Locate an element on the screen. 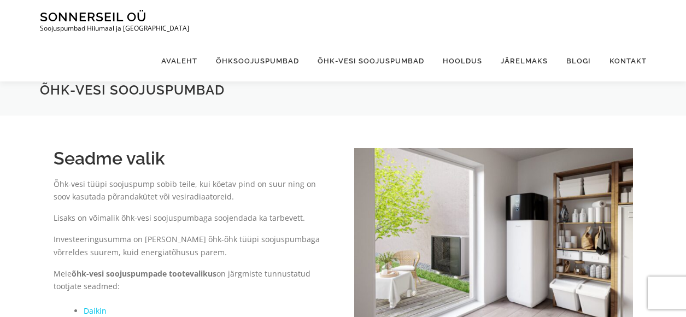 The image size is (686, 317). a: Sonnerseil OÜ is located at coordinates (93, 16).